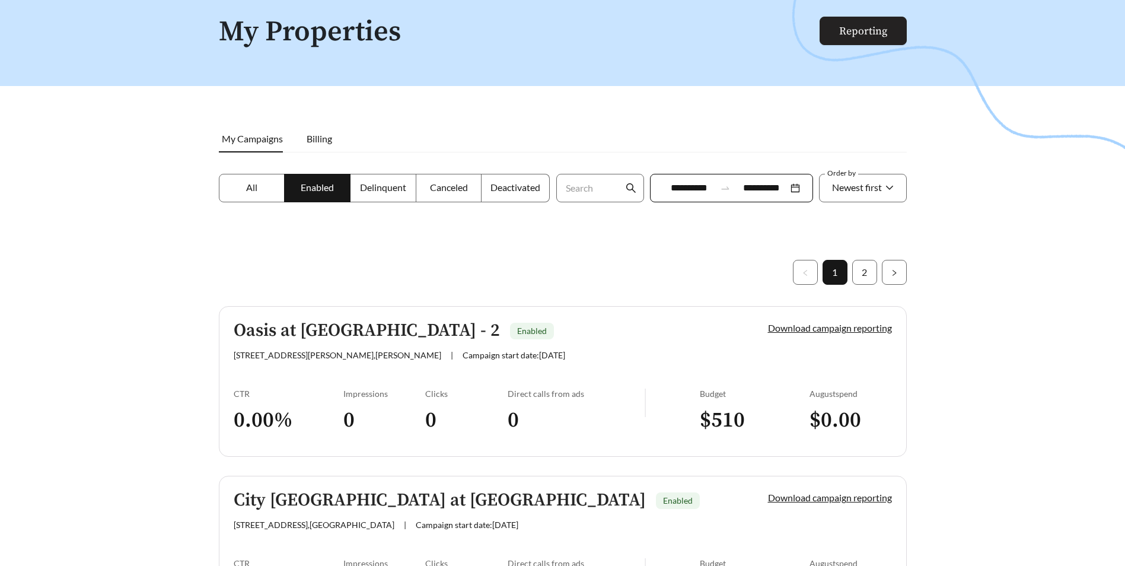 This screenshot has height=566, width=1125. I want to click on div: August spend, so click(851, 393).